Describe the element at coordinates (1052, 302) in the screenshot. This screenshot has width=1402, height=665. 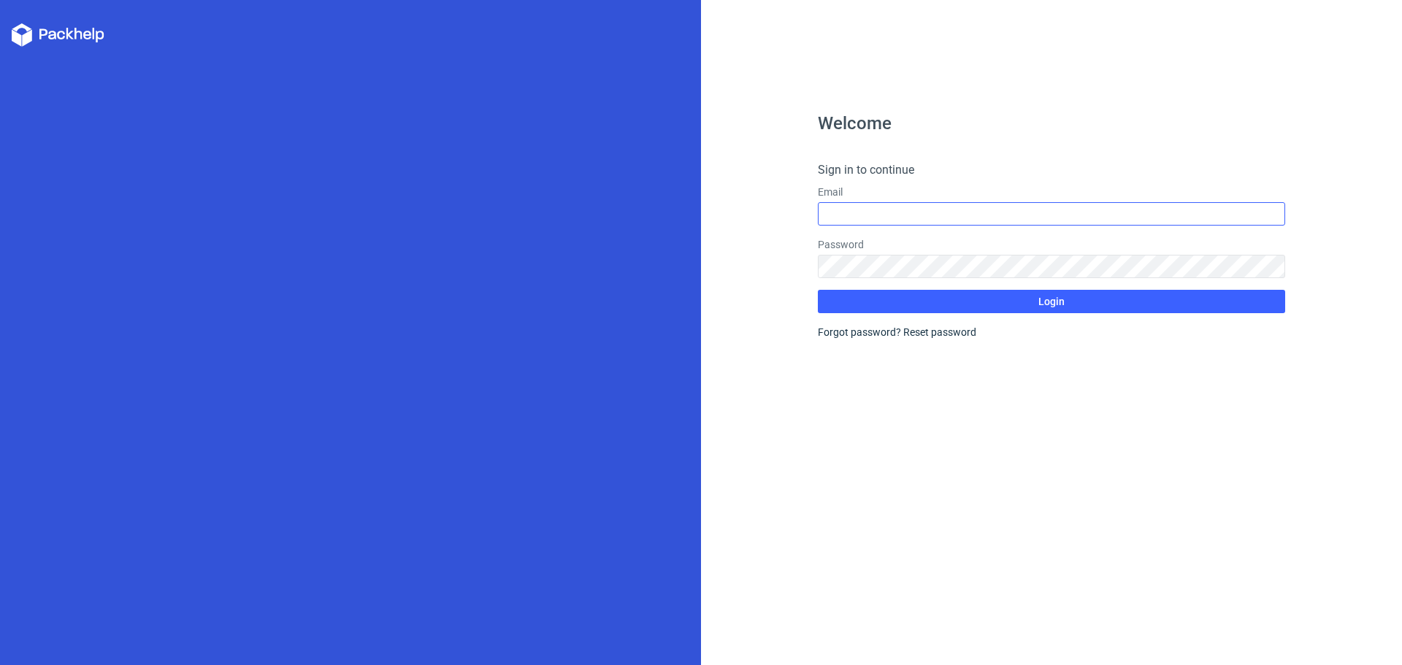
I see `button: Login` at that location.